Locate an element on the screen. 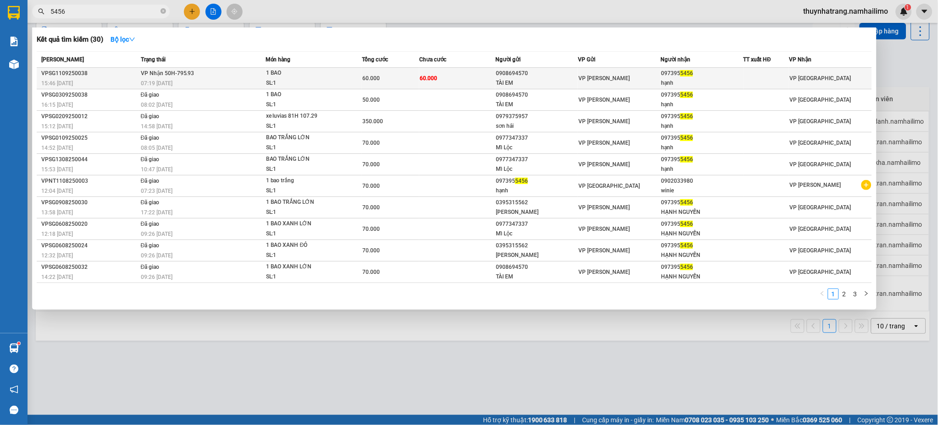 This screenshot has width=938, height=425. div: 0979375957 is located at coordinates (536, 116).